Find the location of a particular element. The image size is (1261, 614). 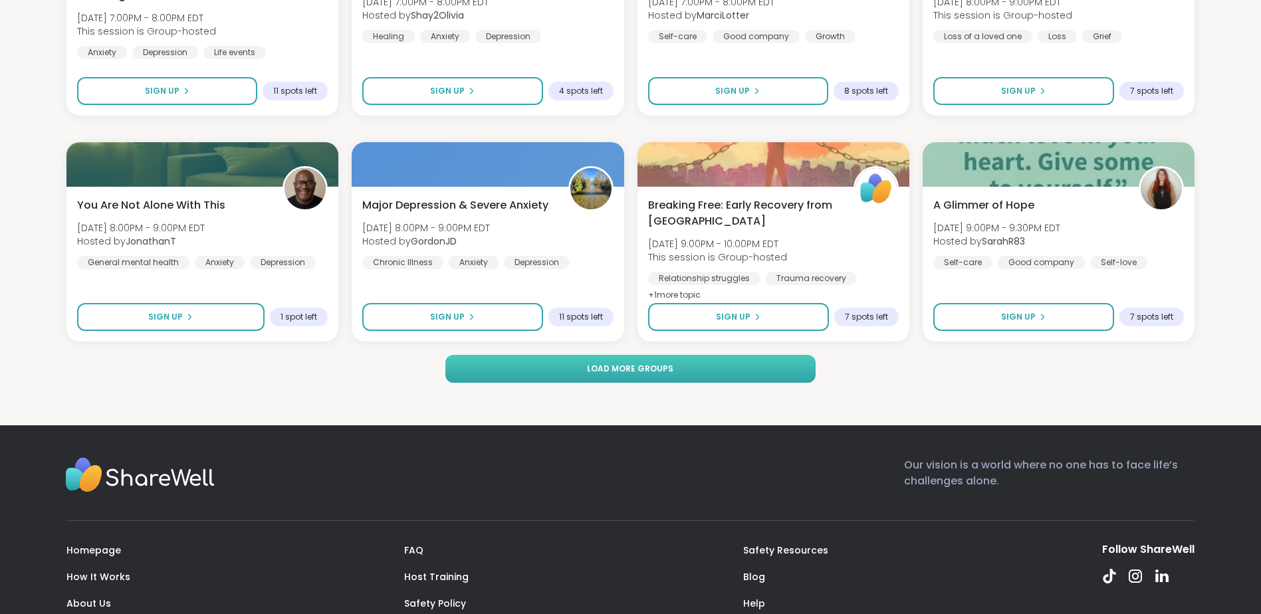

a: FAQ is located at coordinates (414, 551).